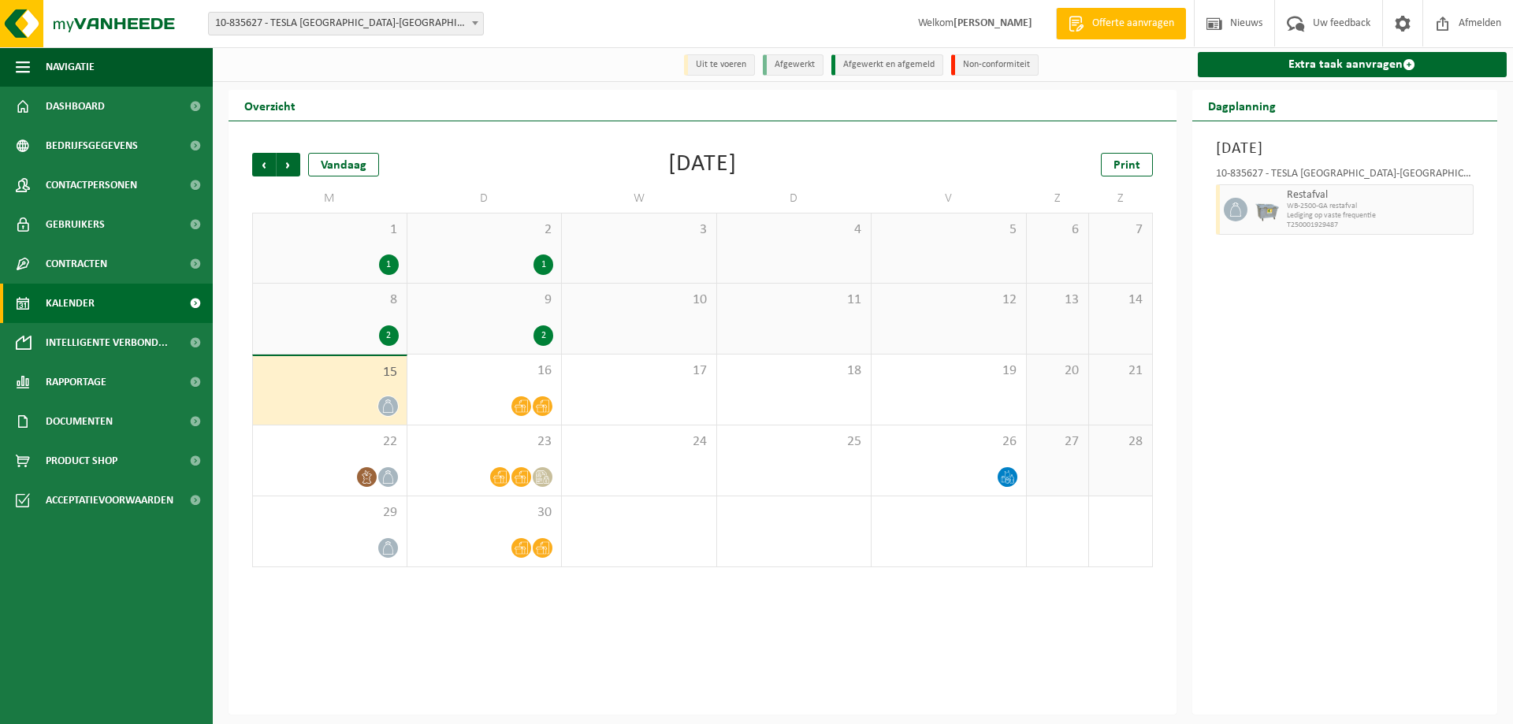 This screenshot has width=1513, height=724. I want to click on span: 3, so click(639, 230).